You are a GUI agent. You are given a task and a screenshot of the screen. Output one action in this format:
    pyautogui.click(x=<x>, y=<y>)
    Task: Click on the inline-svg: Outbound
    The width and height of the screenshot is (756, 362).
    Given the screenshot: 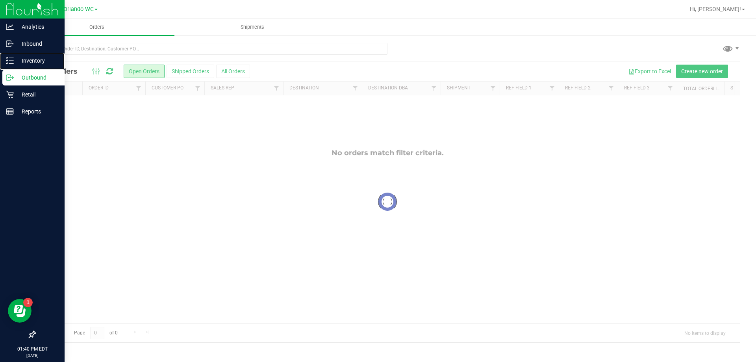 What is the action you would take?
    pyautogui.click(x=10, y=78)
    